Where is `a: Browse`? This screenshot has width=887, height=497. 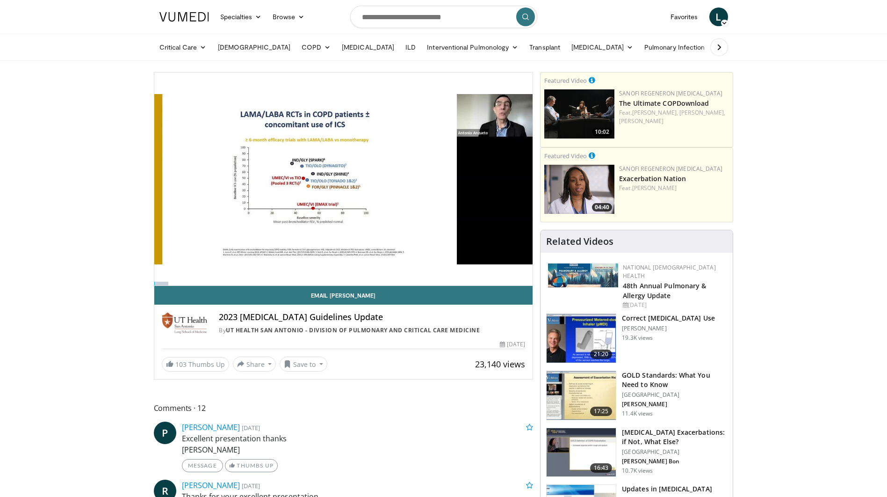
a: Browse is located at coordinates (289, 17).